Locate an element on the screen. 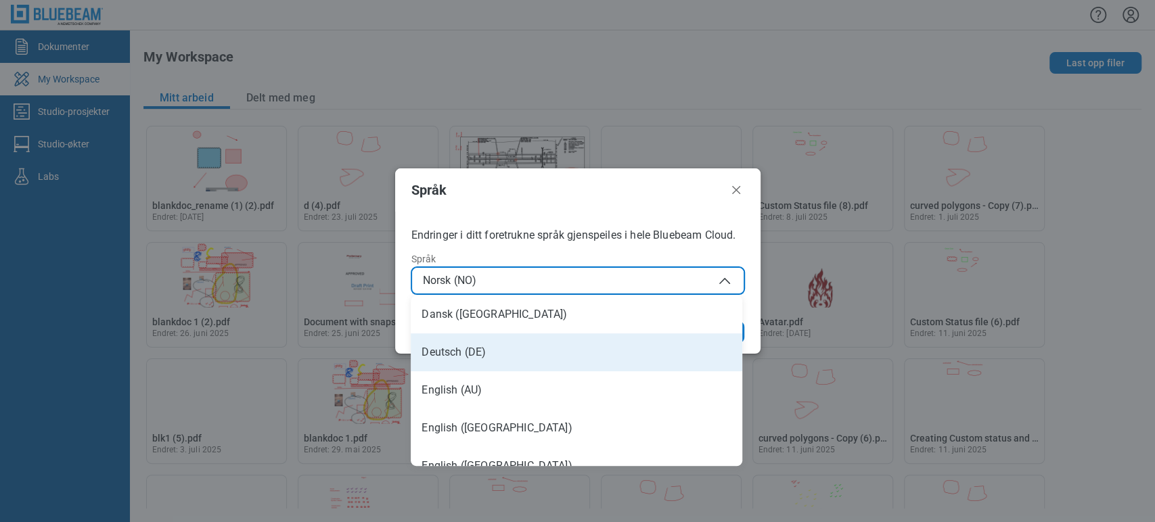 This screenshot has height=522, width=1155. span: Norsk (NO) is located at coordinates (450, 281).